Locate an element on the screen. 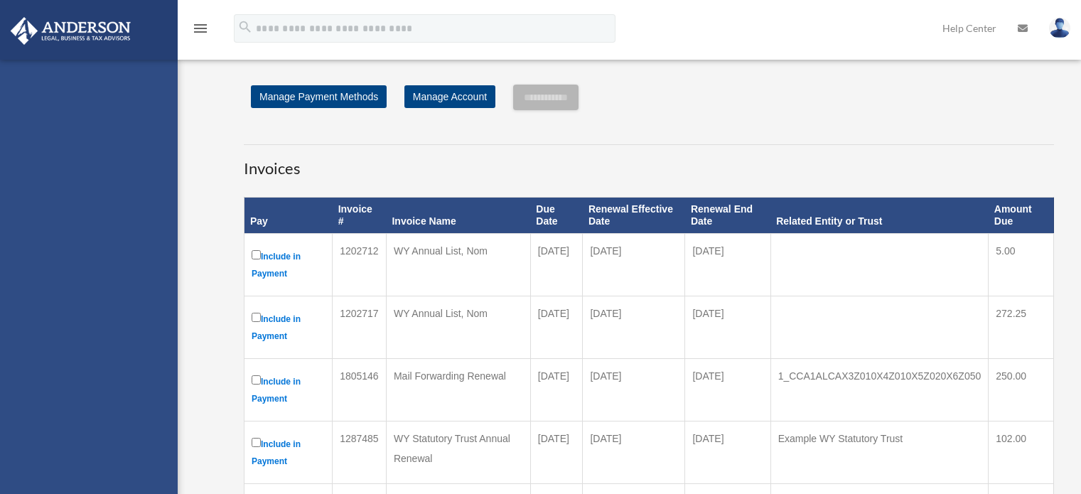 The image size is (1081, 494). td: 1805146 is located at coordinates (359, 389).